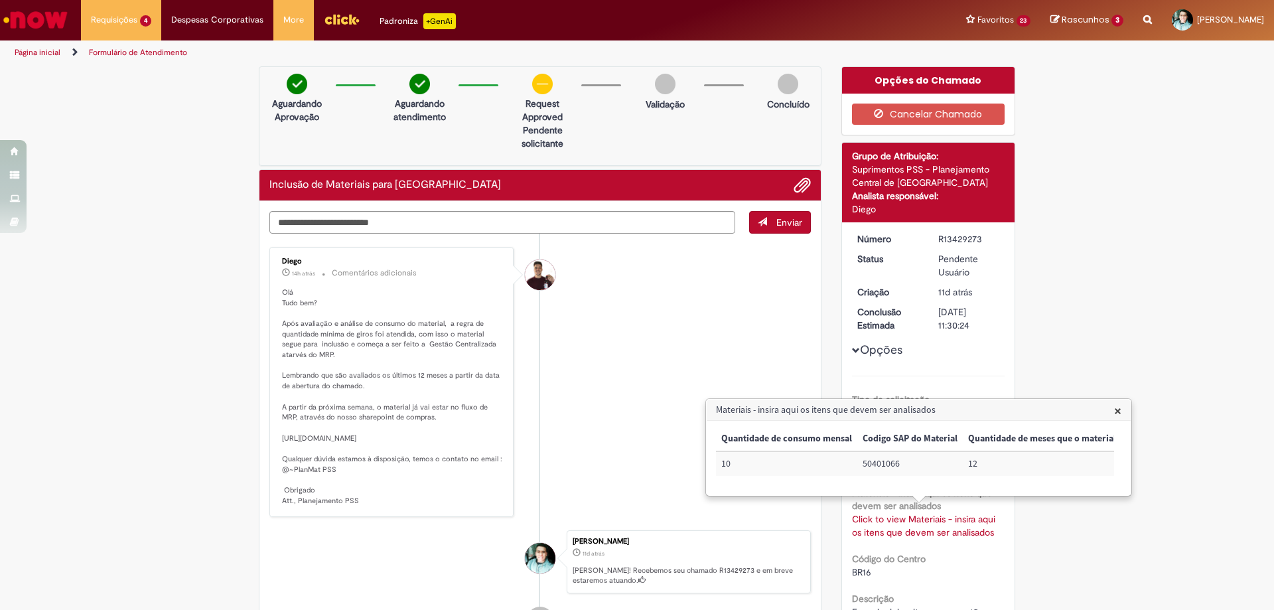 The width and height of the screenshot is (1274, 610). Describe the element at coordinates (35, 20) in the screenshot. I see `img: ServiceNow` at that location.